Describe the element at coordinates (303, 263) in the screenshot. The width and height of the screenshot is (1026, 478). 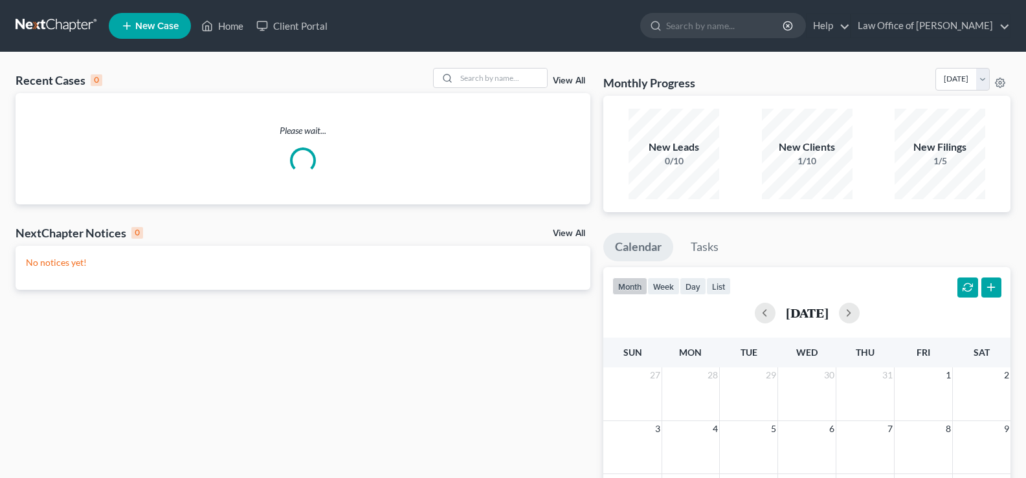
I see `p: No notices yet!` at that location.